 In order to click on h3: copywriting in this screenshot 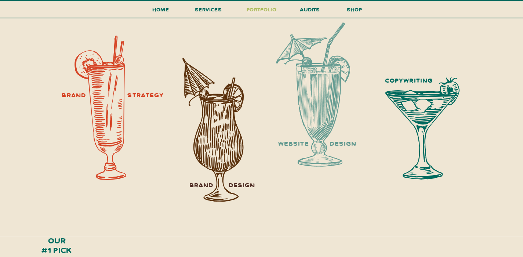, I will do `click(409, 81)`.